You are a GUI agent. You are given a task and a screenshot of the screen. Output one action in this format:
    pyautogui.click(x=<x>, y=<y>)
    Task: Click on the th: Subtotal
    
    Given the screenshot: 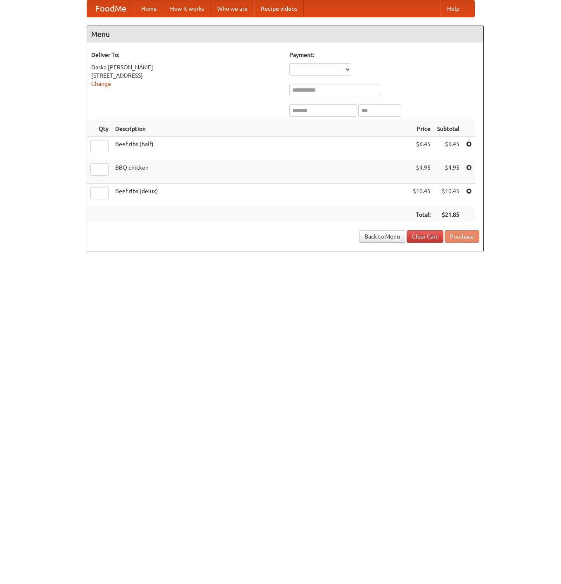 What is the action you would take?
    pyautogui.click(x=448, y=129)
    